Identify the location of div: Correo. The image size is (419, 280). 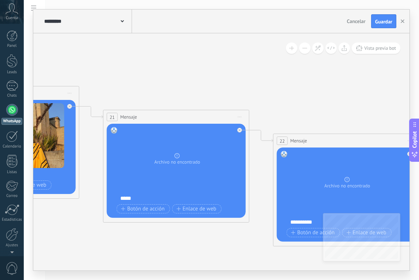
(12, 196).